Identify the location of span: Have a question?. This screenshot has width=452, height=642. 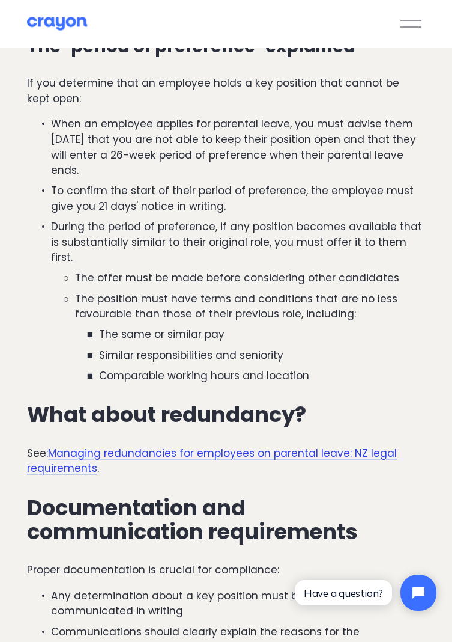
(59, 28).